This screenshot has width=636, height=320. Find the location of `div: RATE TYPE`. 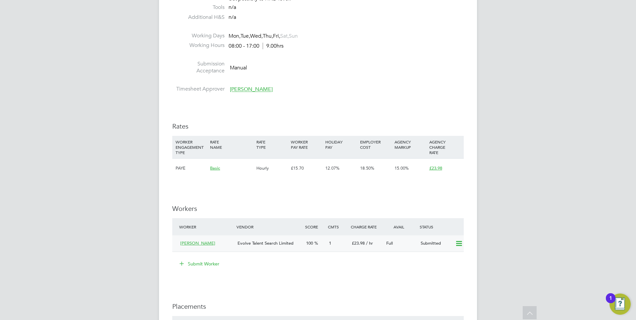

div: RATE TYPE is located at coordinates (272, 145).